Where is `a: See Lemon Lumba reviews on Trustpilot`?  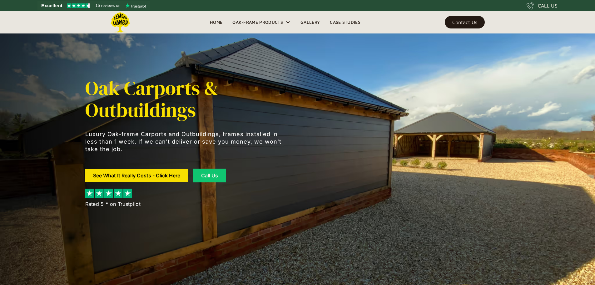
a: See Lemon Lumba reviews on Trustpilot is located at coordinates (94, 6).